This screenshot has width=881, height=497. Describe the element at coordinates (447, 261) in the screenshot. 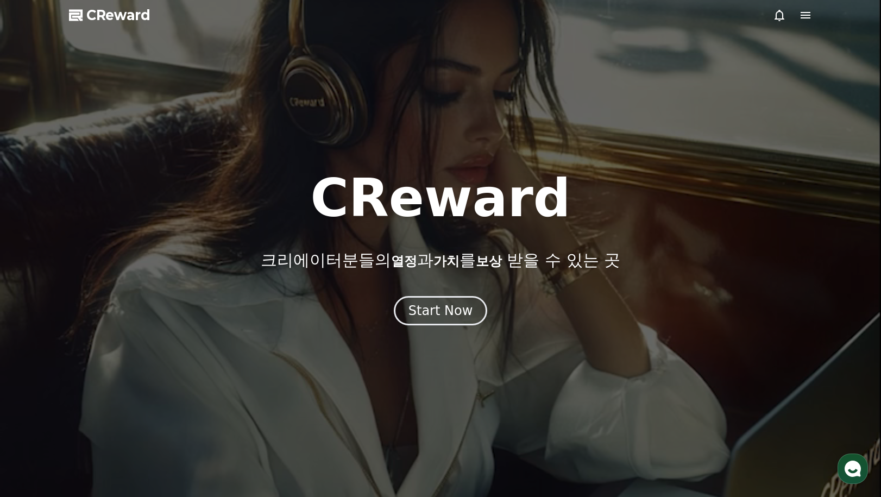

I see `span: 가치` at that location.